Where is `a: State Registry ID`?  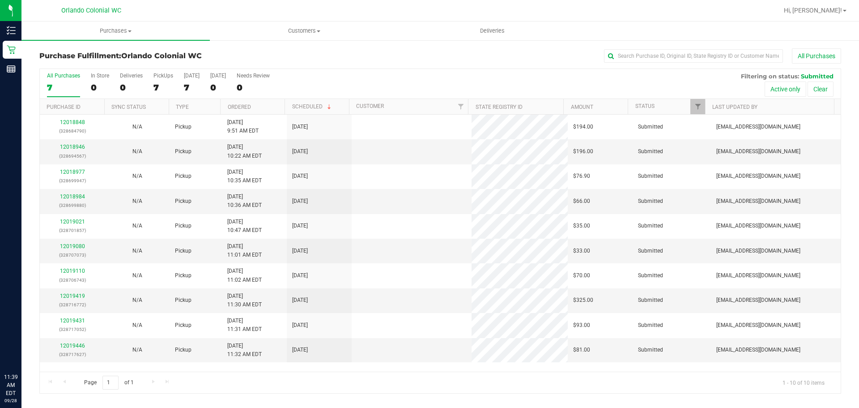 a: State Registry ID is located at coordinates (499, 107).